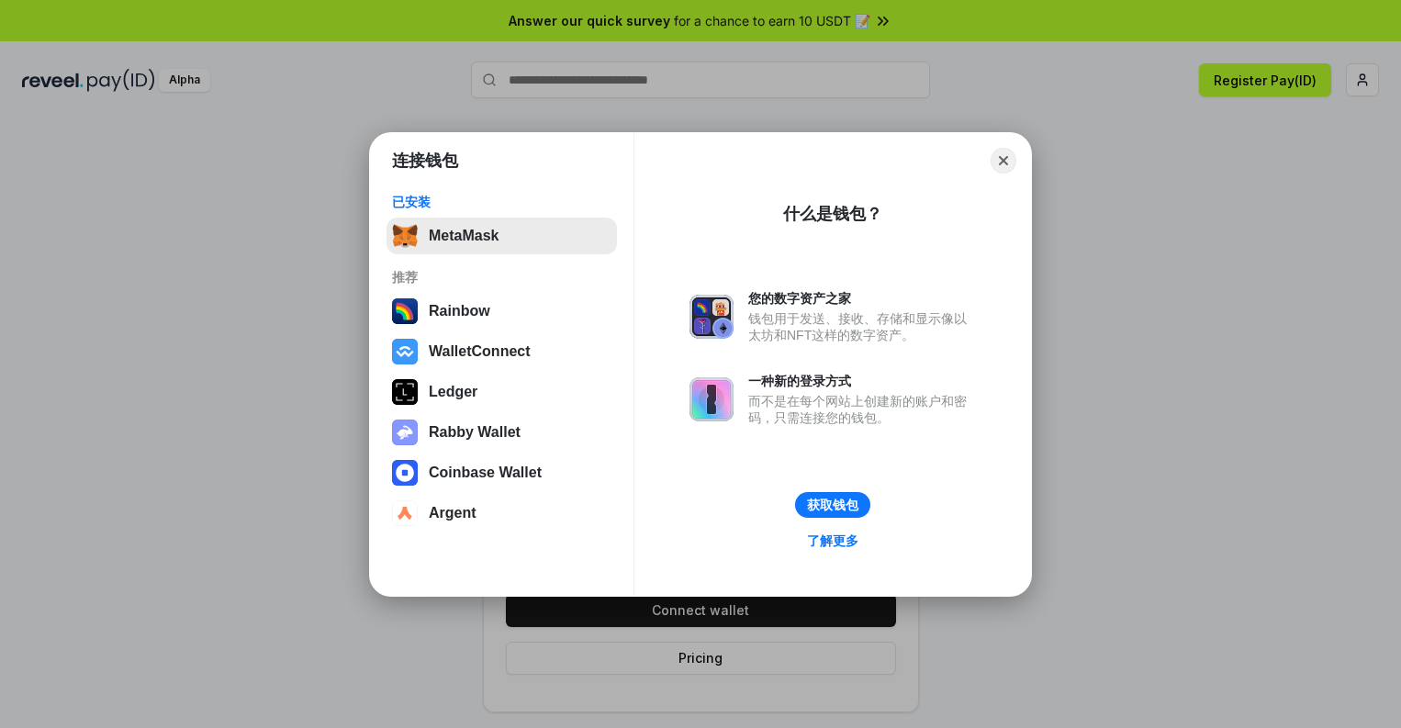 The height and width of the screenshot is (728, 1401). I want to click on img: svg+xml,%3Csvg%20xmlns%3D%22http%3A%2F%2Fwww.w3.org%2F2000%2Fsvg%22%20width%3D%2228%22%20height%3..., so click(405, 392).